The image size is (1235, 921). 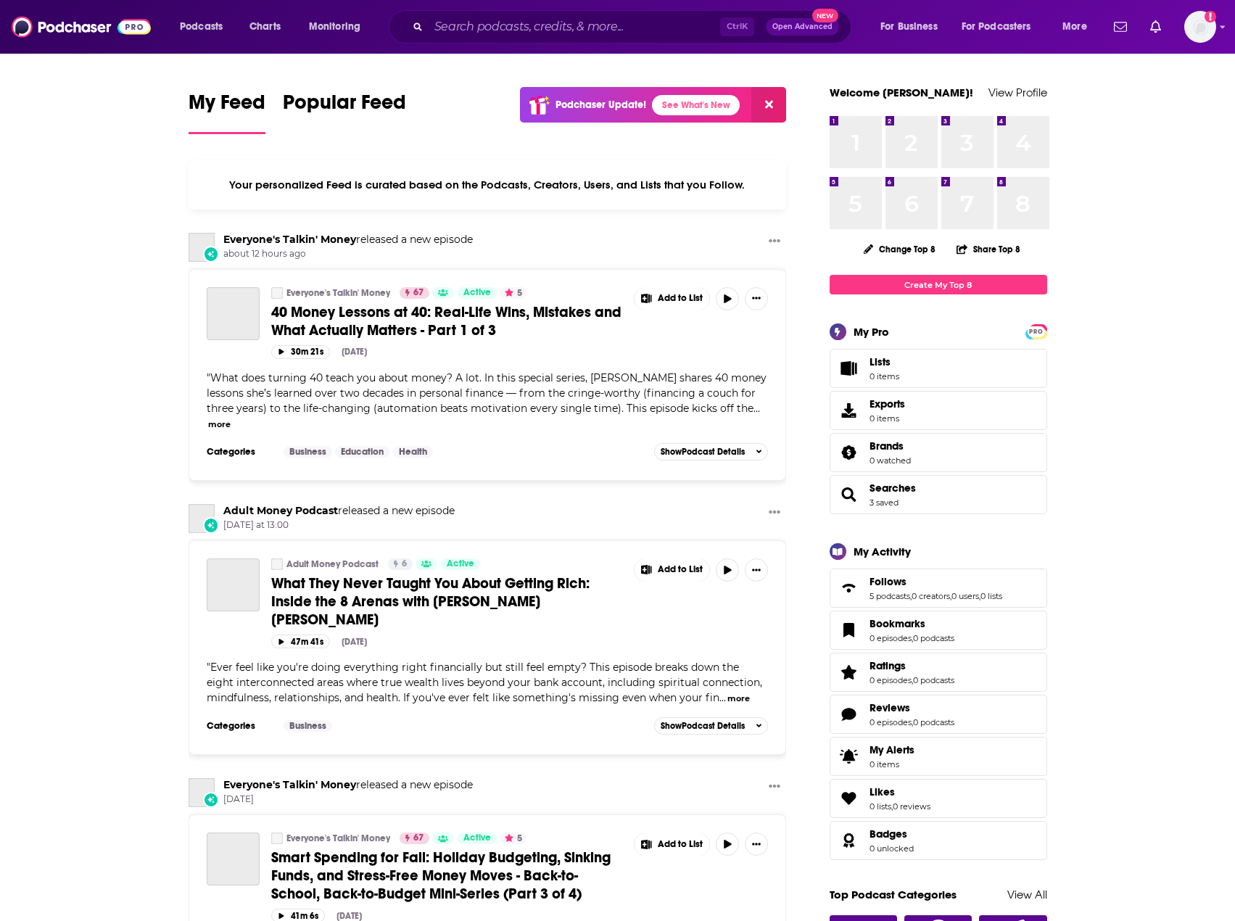 What do you see at coordinates (446, 321) in the screenshot?
I see `span: 40 Money Lessons at 40: Real-Life Wins, Mistakes and What Actually Matters - Part 1 of 3` at bounding box center [446, 321].